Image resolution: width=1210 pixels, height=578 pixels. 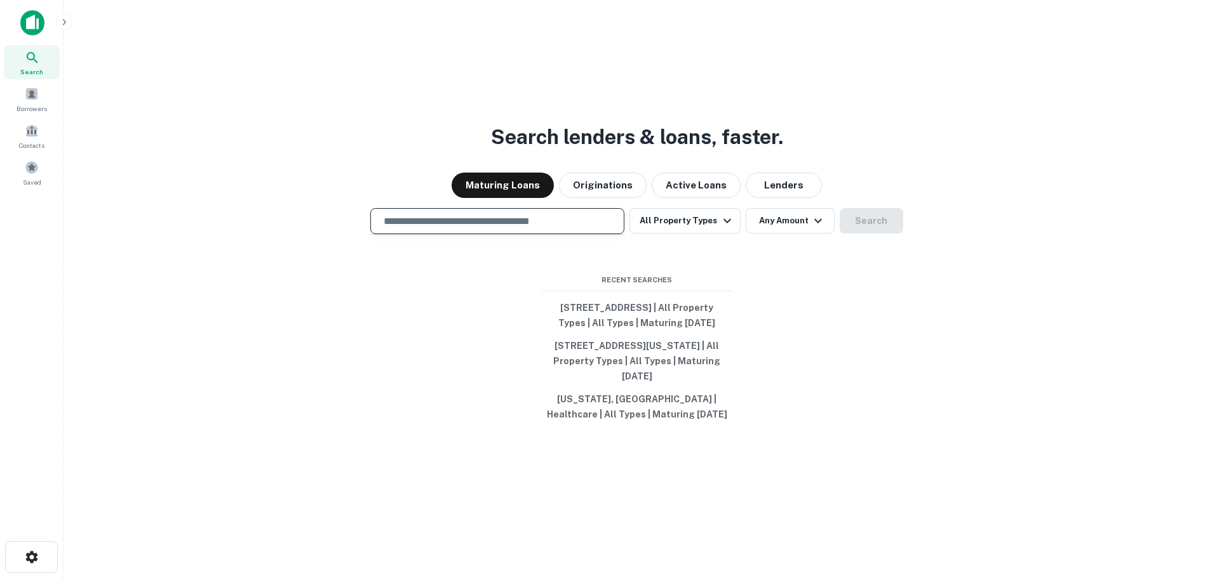 I want to click on div: Chat Widget, so click(x=1178, y=507).